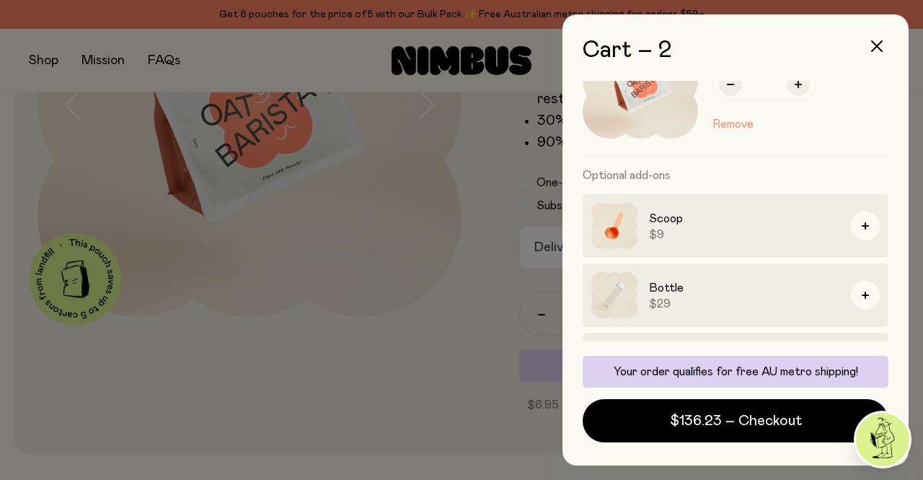 The width and height of the screenshot is (923, 480). What do you see at coordinates (736, 371) in the screenshot?
I see `p: Your order qualifies for free AU metro shipping!` at bounding box center [736, 371].